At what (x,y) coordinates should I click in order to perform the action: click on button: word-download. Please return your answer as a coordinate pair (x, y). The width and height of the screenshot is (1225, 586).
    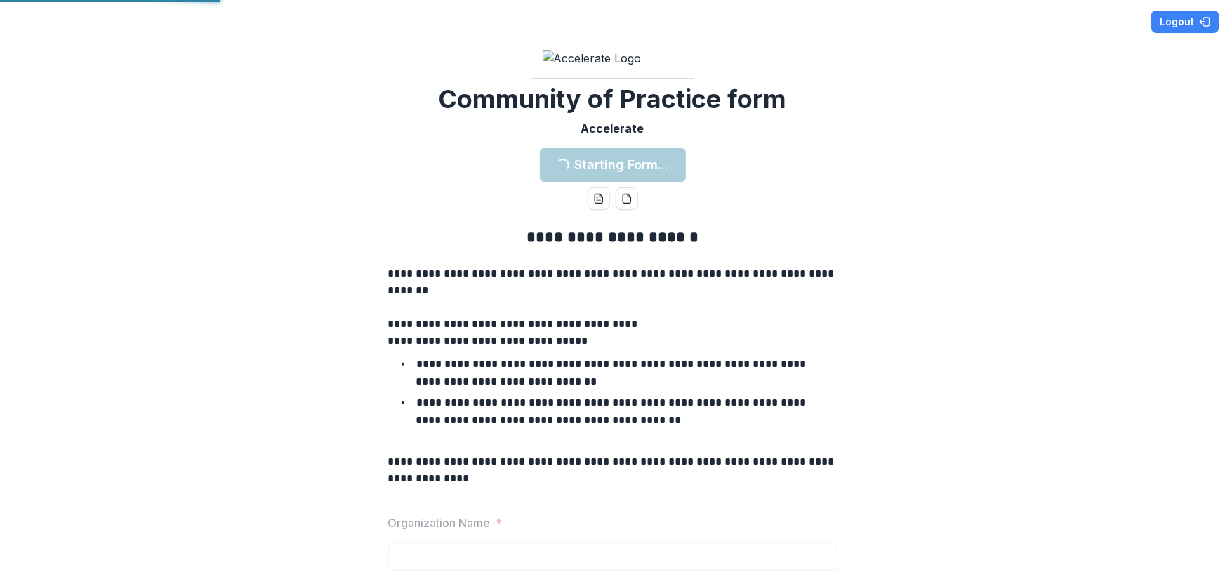
    Looking at the image, I should click on (599, 199).